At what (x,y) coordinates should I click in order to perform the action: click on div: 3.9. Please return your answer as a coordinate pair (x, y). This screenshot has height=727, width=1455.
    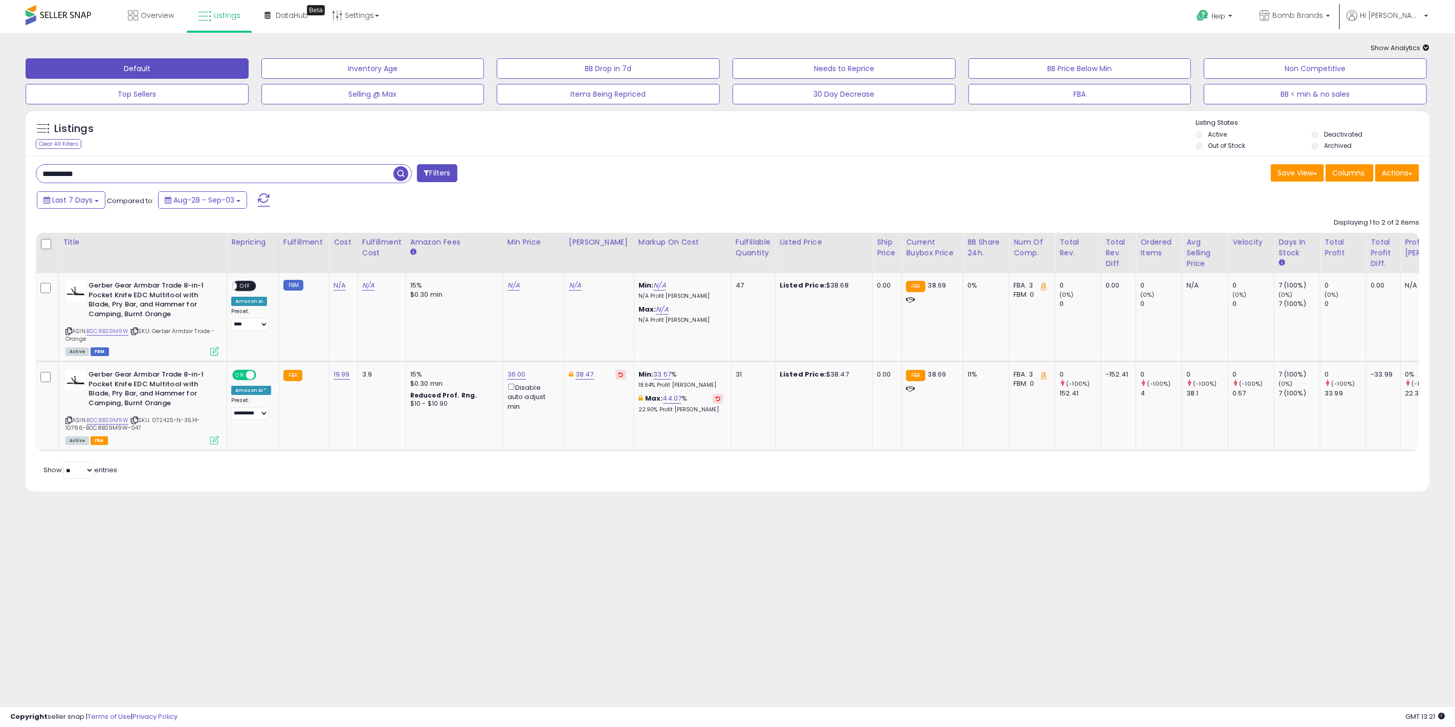
    Looking at the image, I should click on (380, 374).